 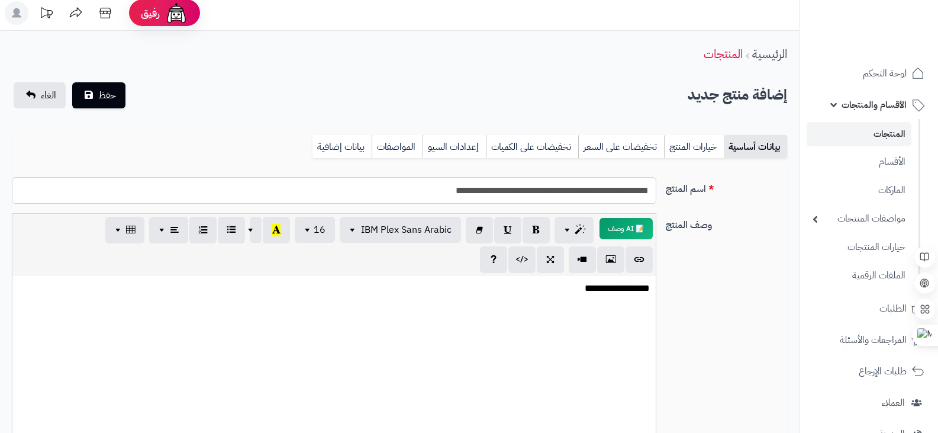 I want to click on button: 📝 AI وصف, so click(x=626, y=228).